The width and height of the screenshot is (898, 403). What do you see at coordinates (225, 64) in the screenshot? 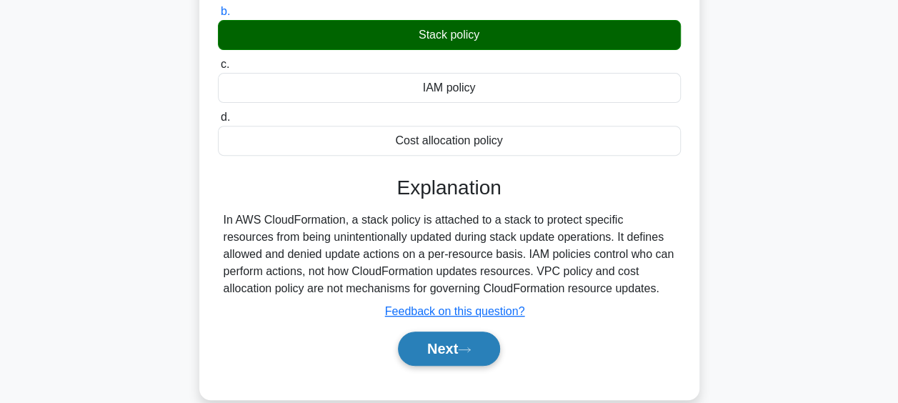
I see `span: c.` at bounding box center [225, 64].